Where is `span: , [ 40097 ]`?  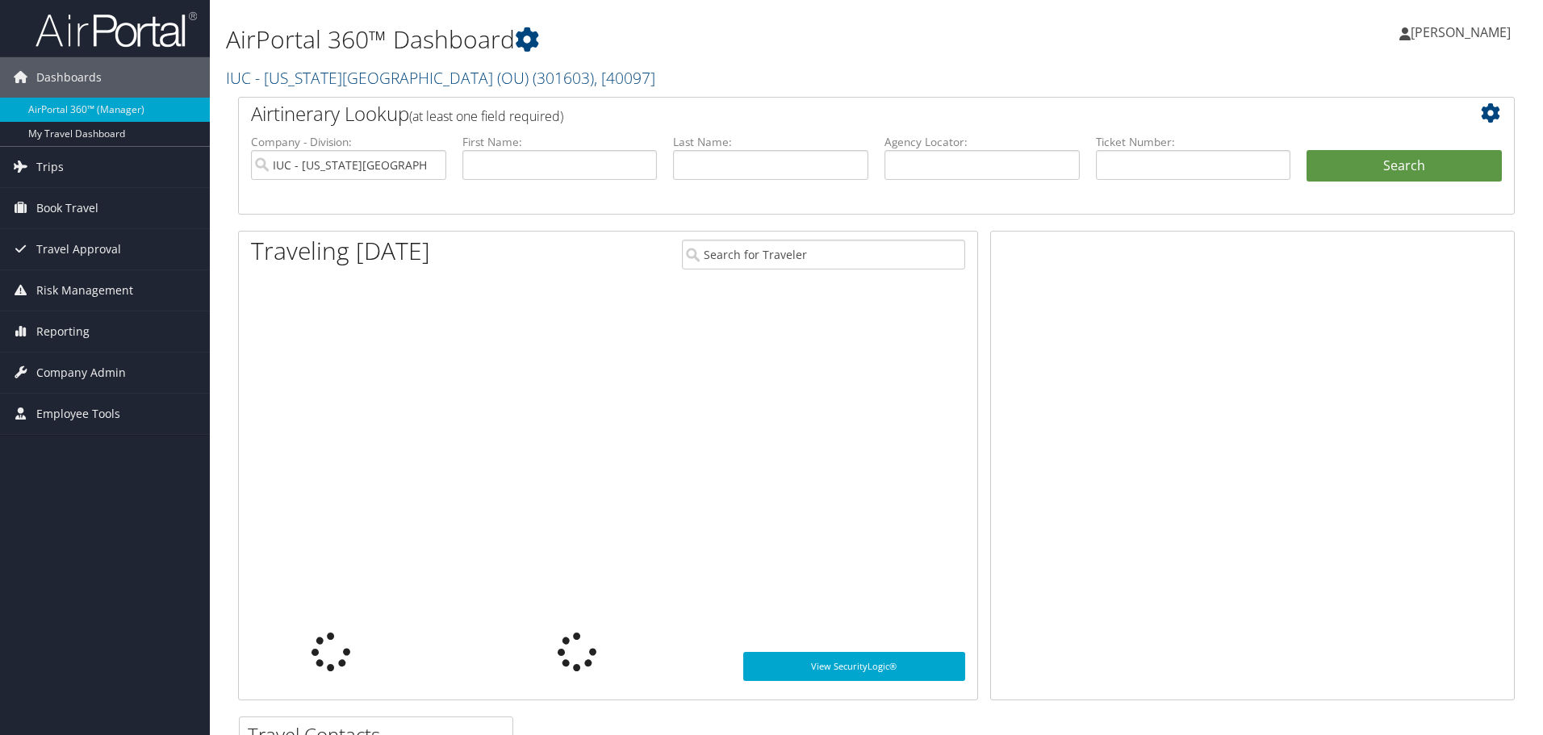 span: , [ 40097 ] is located at coordinates (624, 77).